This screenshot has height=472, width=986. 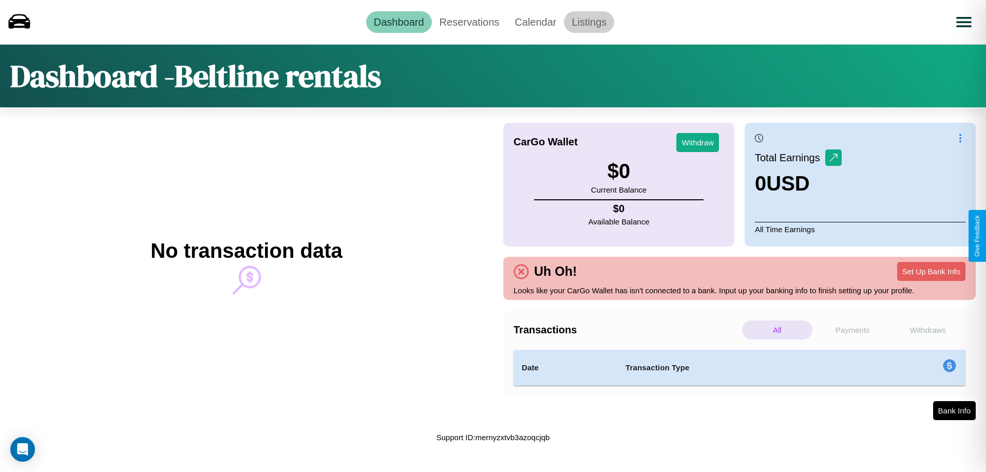 What do you see at coordinates (626, 330) in the screenshot?
I see `h4: Transactions` at bounding box center [626, 330].